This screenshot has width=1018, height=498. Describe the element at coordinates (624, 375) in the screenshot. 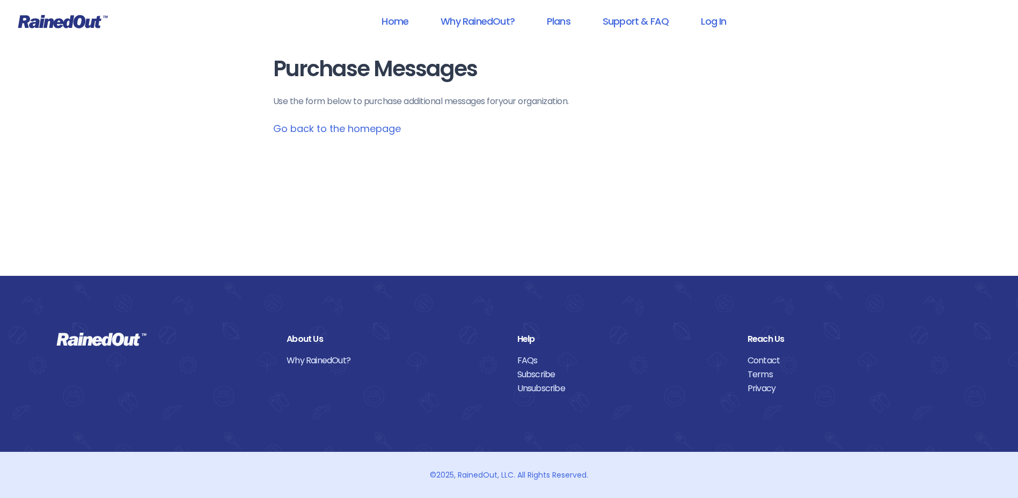

I see `a: Subscribe` at that location.